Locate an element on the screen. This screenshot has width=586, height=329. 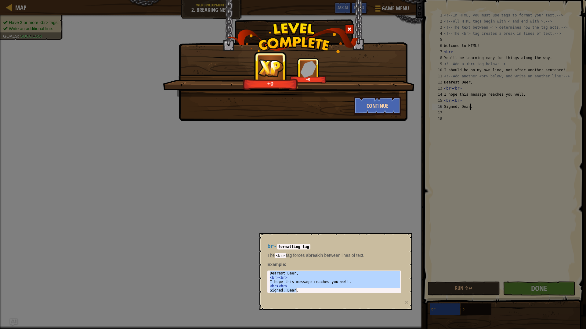
img: level_complete.png is located at coordinates (293, 38).